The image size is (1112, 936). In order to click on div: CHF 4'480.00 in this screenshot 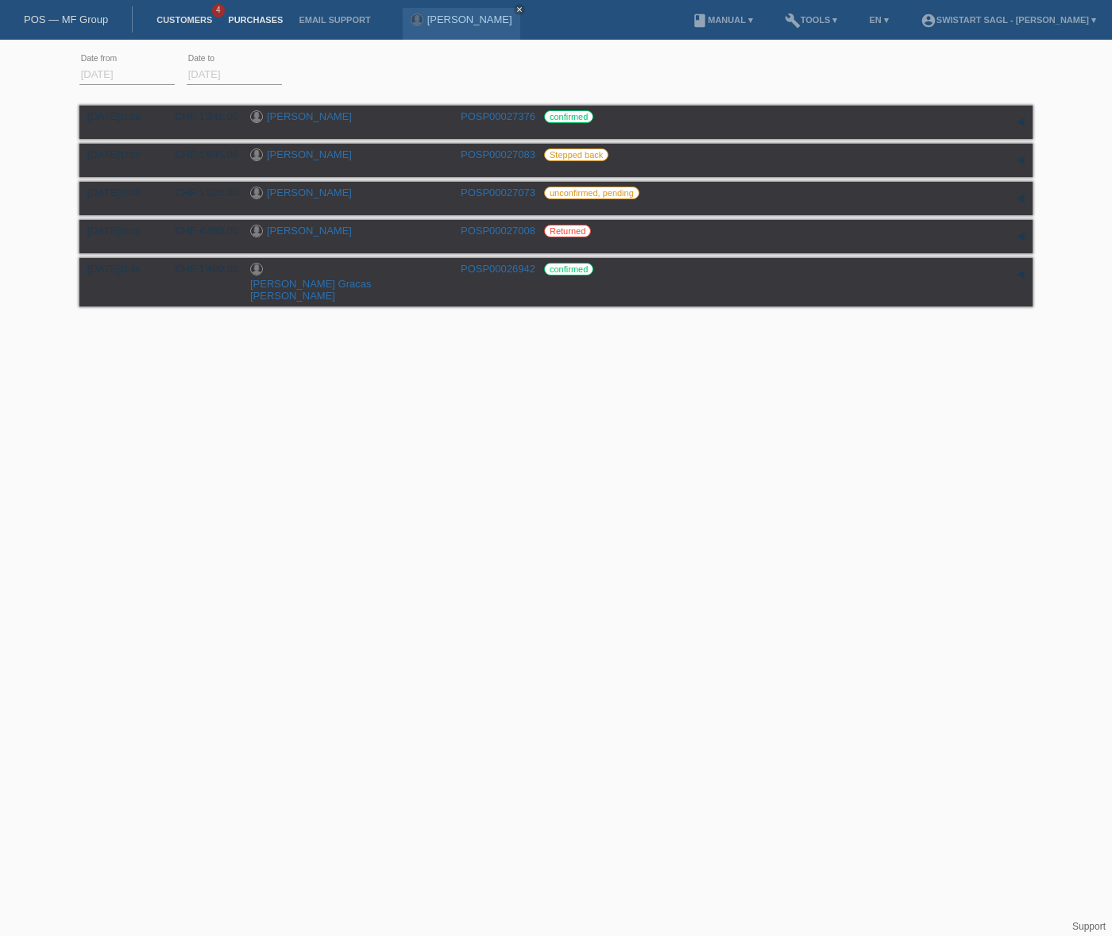, I will do `click(200, 230)`.